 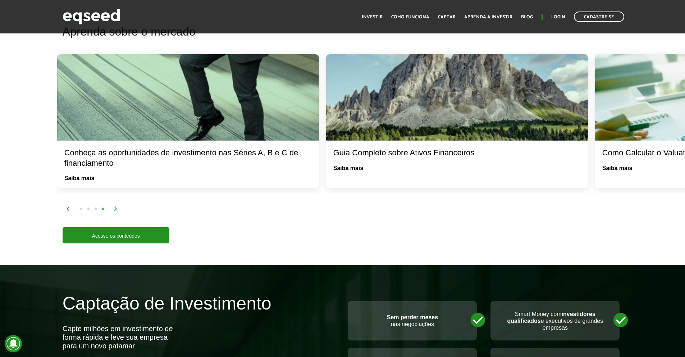 I want to click on a: Investir, so click(x=372, y=17).